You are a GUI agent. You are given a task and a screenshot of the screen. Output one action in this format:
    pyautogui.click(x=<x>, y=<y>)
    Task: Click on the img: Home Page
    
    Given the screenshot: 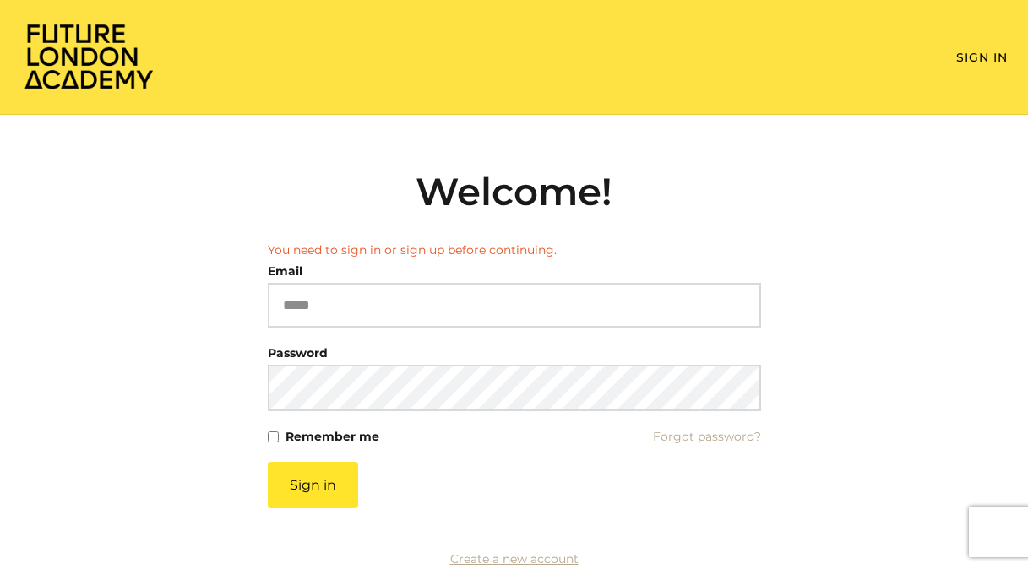 What is the action you would take?
    pyautogui.click(x=89, y=56)
    